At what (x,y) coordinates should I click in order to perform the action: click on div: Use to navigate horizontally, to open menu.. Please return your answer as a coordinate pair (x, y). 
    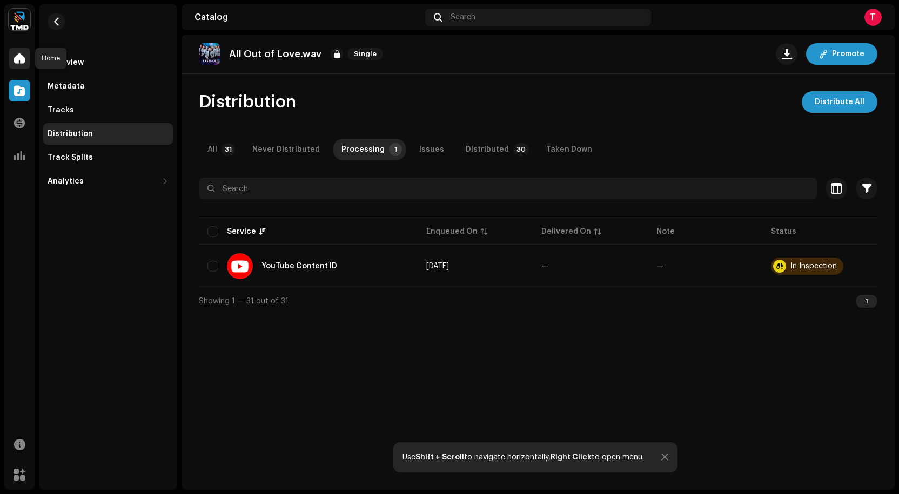
    Looking at the image, I should click on (523, 457).